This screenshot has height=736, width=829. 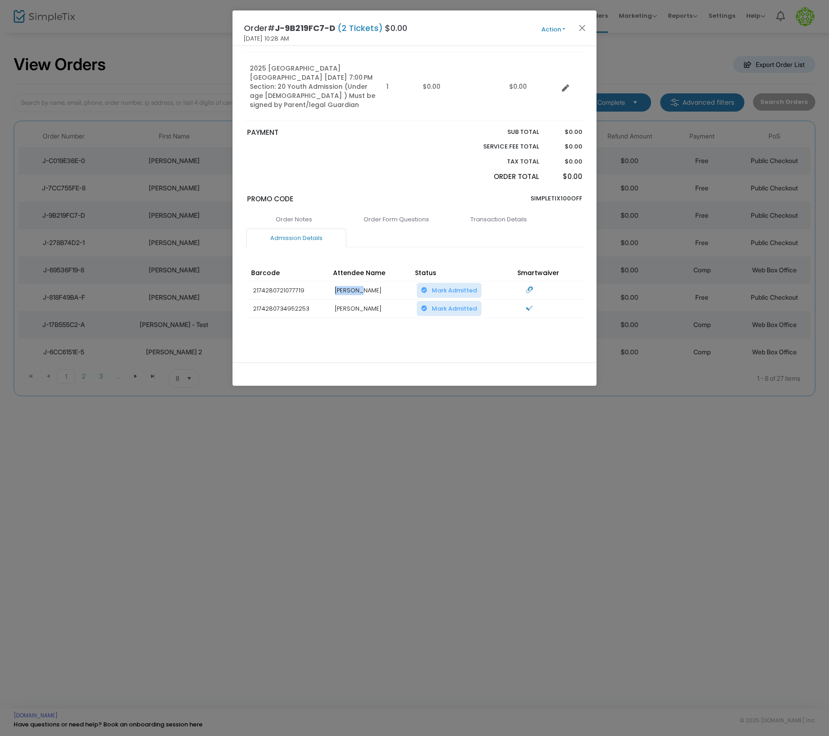 What do you see at coordinates (501, 132) in the screenshot?
I see `p: Sub total` at bounding box center [501, 132].